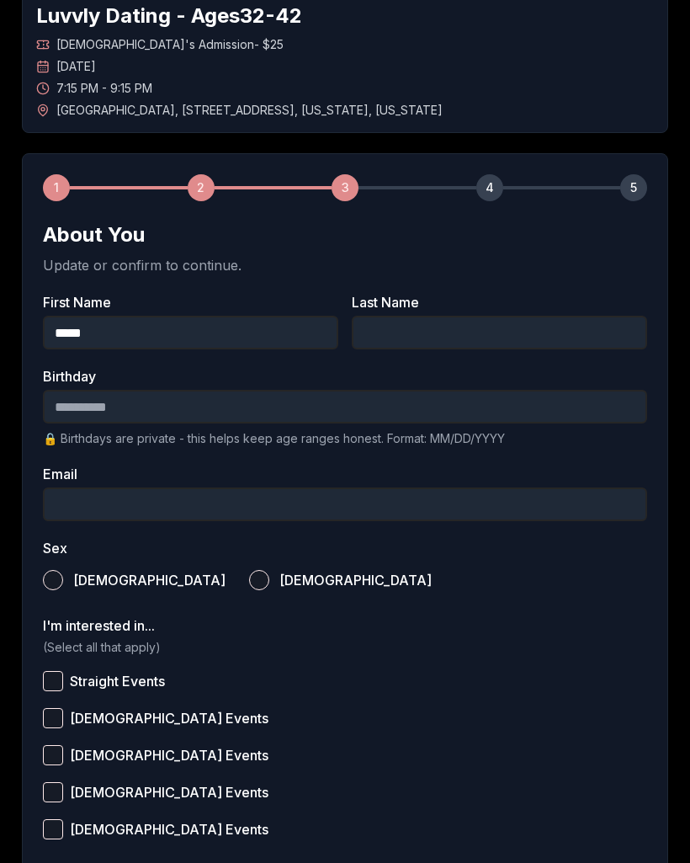 The width and height of the screenshot is (690, 863). What do you see at coordinates (345, 625) in the screenshot?
I see `label: I'm interested in...` at bounding box center [345, 625].